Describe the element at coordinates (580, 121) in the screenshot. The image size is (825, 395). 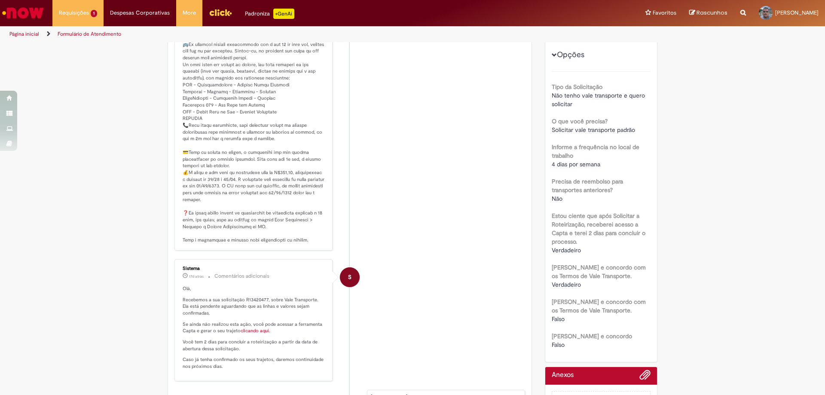
I see `b: O que você precisa?` at that location.